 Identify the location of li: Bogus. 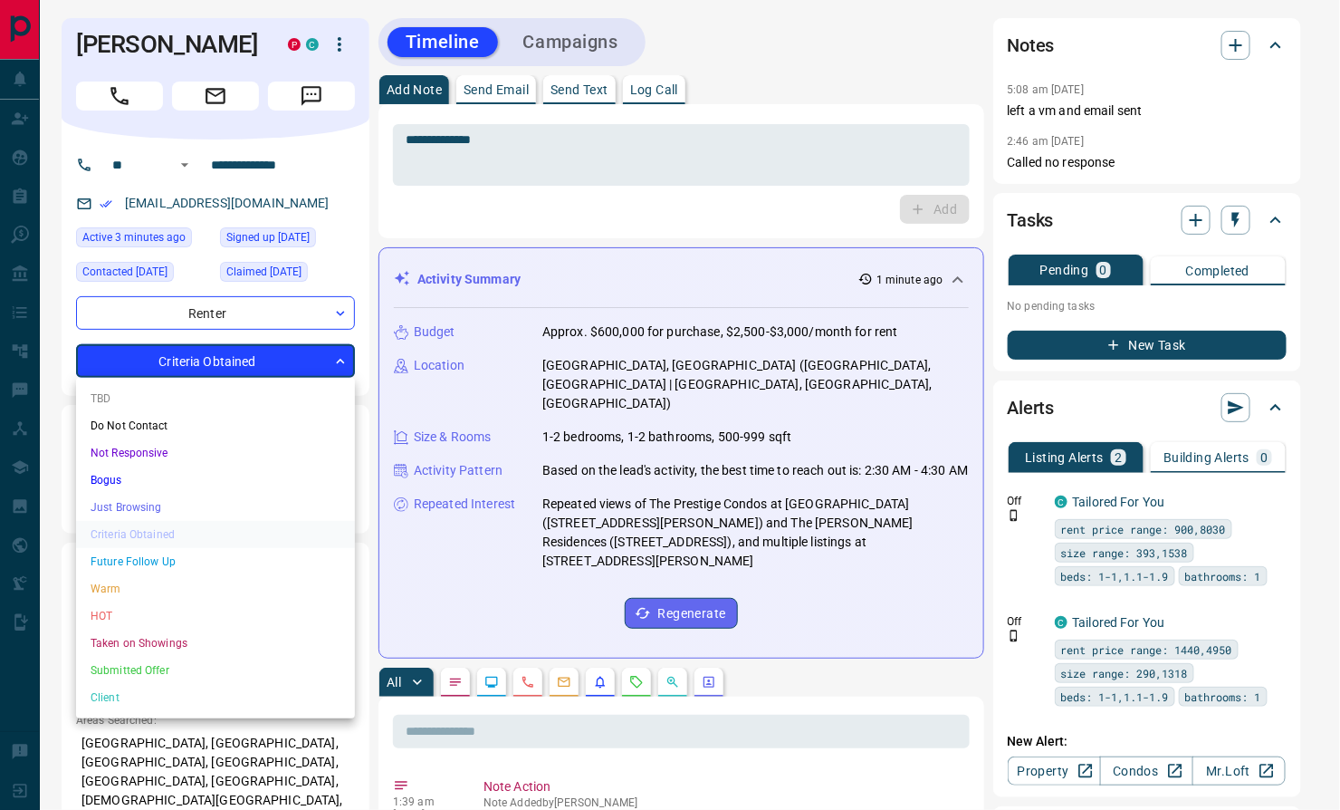
(216, 480).